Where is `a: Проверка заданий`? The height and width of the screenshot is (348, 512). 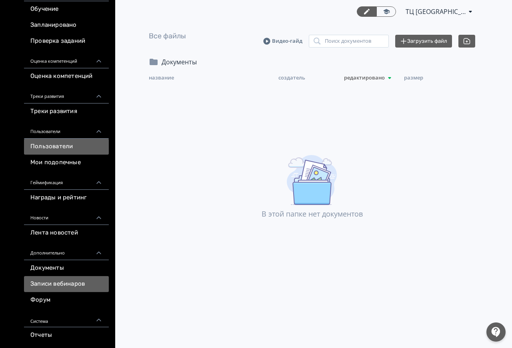 a: Проверка заданий is located at coordinates (66, 41).